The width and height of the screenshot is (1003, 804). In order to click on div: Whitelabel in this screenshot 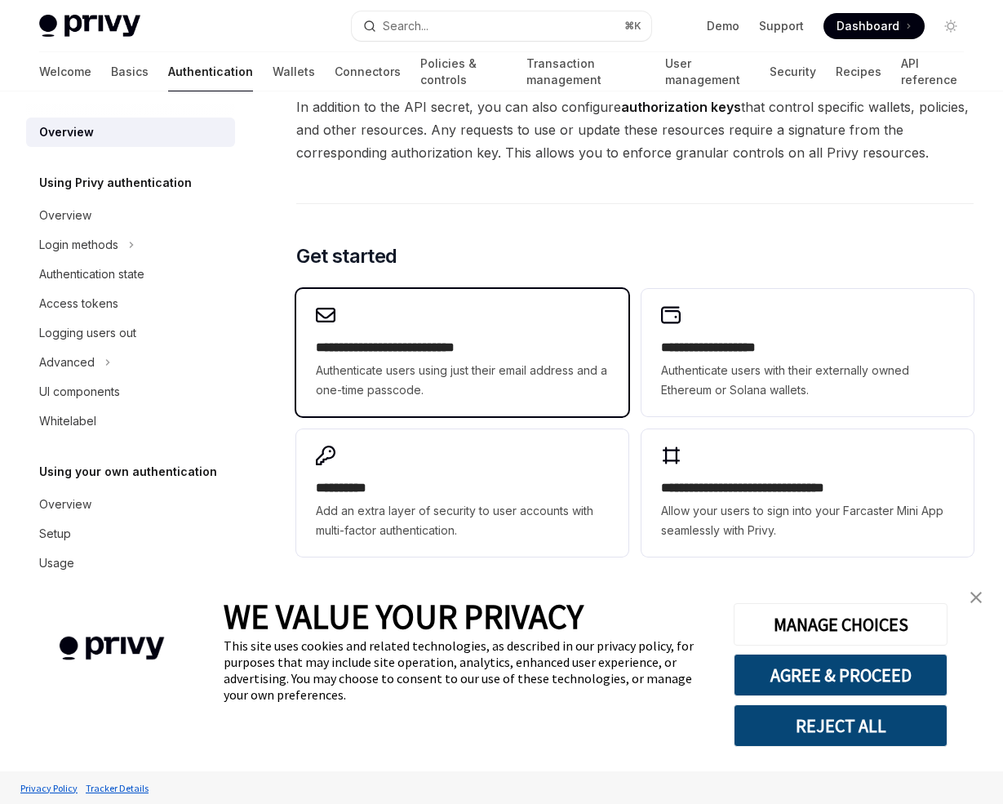, I will do `click(68, 421)`.